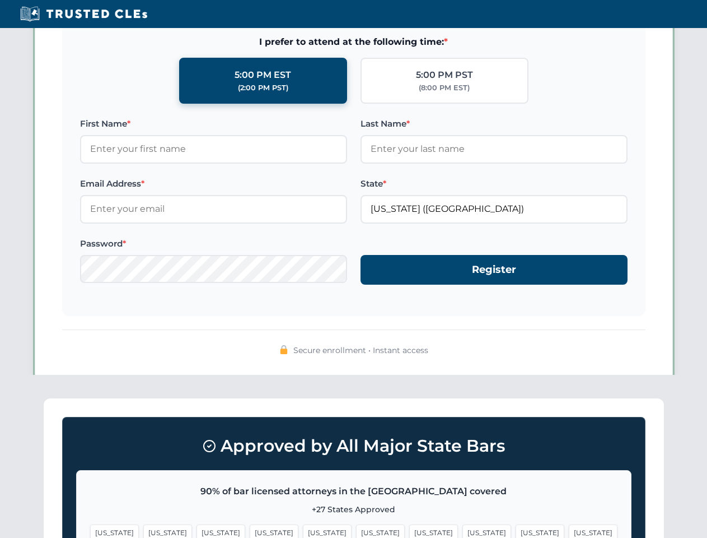 Image resolution: width=707 pixels, height=538 pixels. I want to click on div: (2:00 PM PST), so click(263, 88).